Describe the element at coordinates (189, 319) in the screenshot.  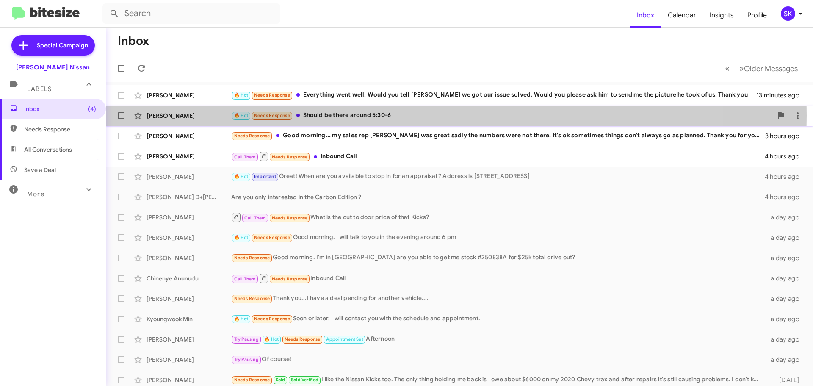
I see `div: Kyoungwook Min` at that location.